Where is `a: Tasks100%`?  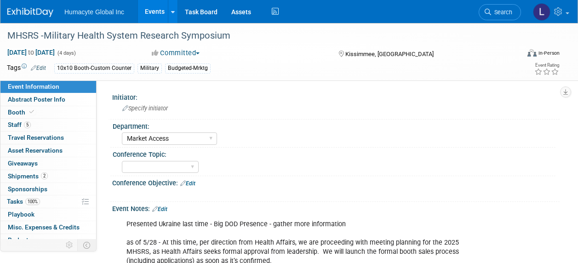 a: Tasks100% is located at coordinates (48, 201).